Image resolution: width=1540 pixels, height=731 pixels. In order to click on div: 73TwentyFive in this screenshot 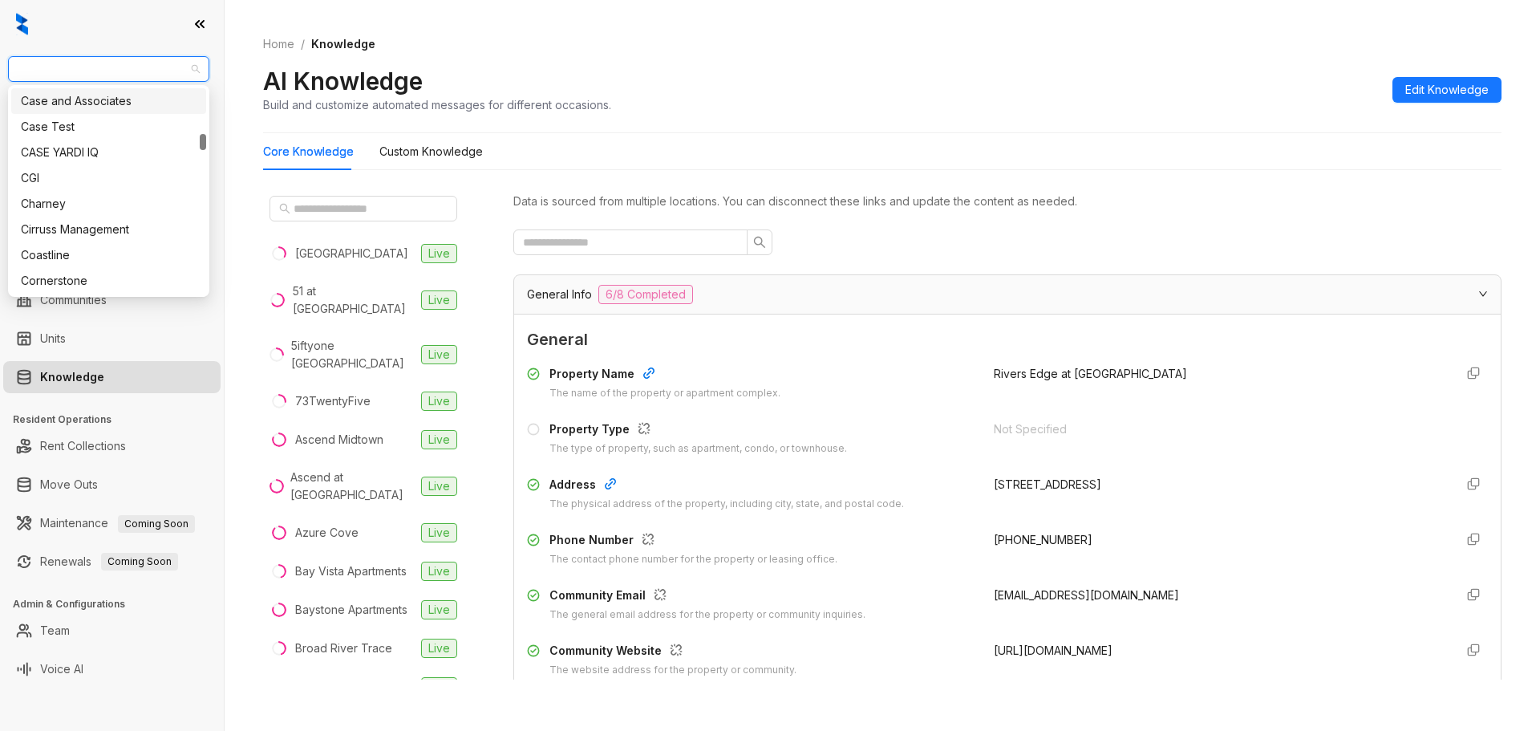, I will do `click(333, 401)`.